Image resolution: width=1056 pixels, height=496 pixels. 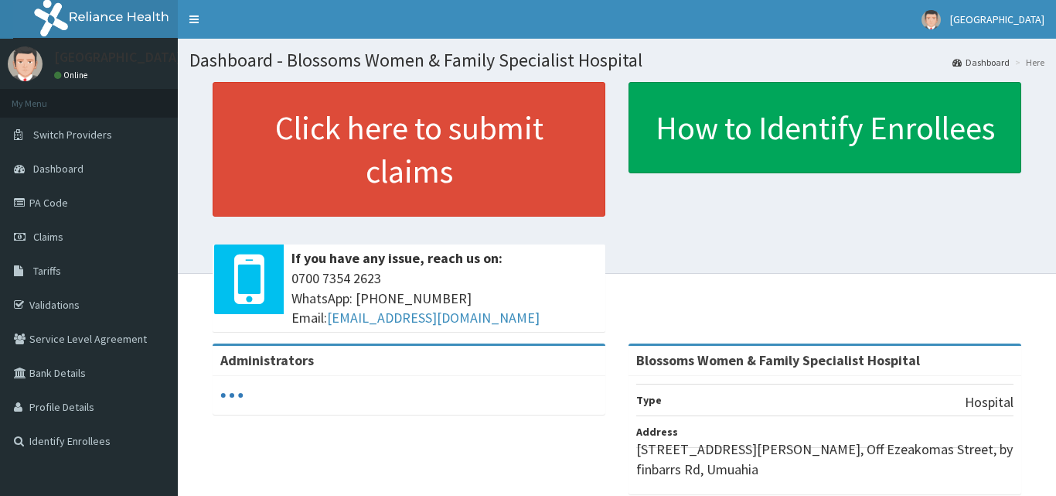 I want to click on a: Click here to submit claims, so click(x=409, y=149).